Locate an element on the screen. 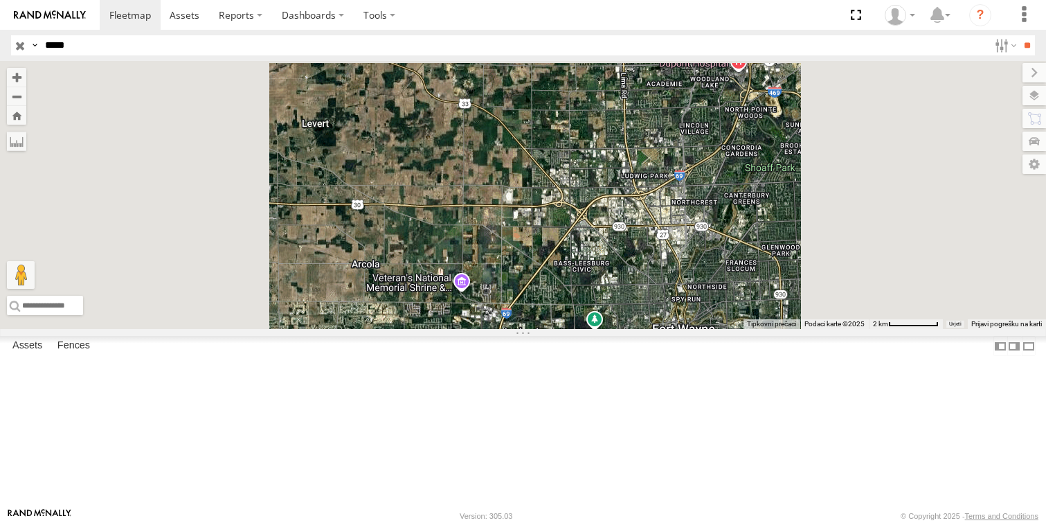 Image resolution: width=1046 pixels, height=523 pixels. img: rand-logo.svg is located at coordinates (50, 15).